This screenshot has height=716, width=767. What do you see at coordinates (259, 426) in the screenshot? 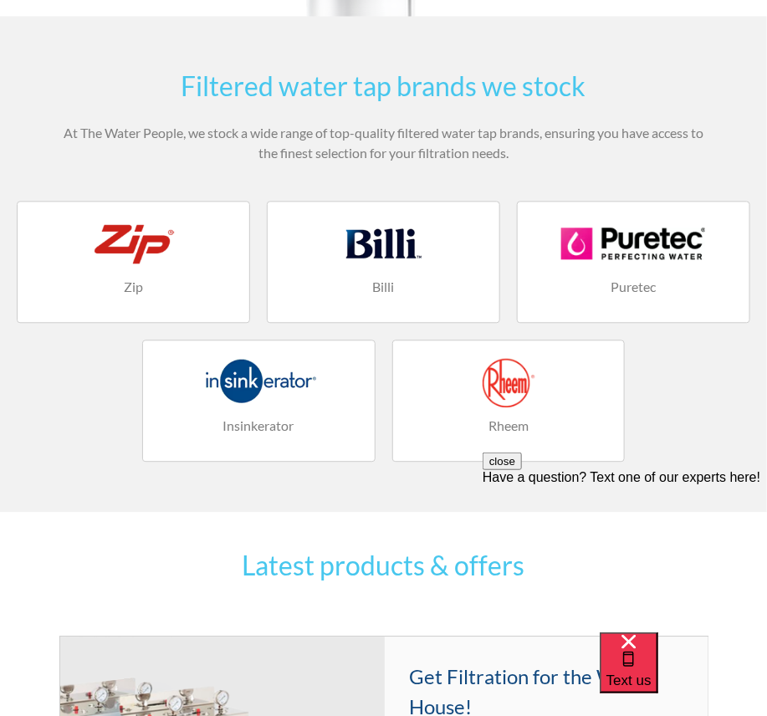
I see `h4: Insinkerator` at bounding box center [259, 426].